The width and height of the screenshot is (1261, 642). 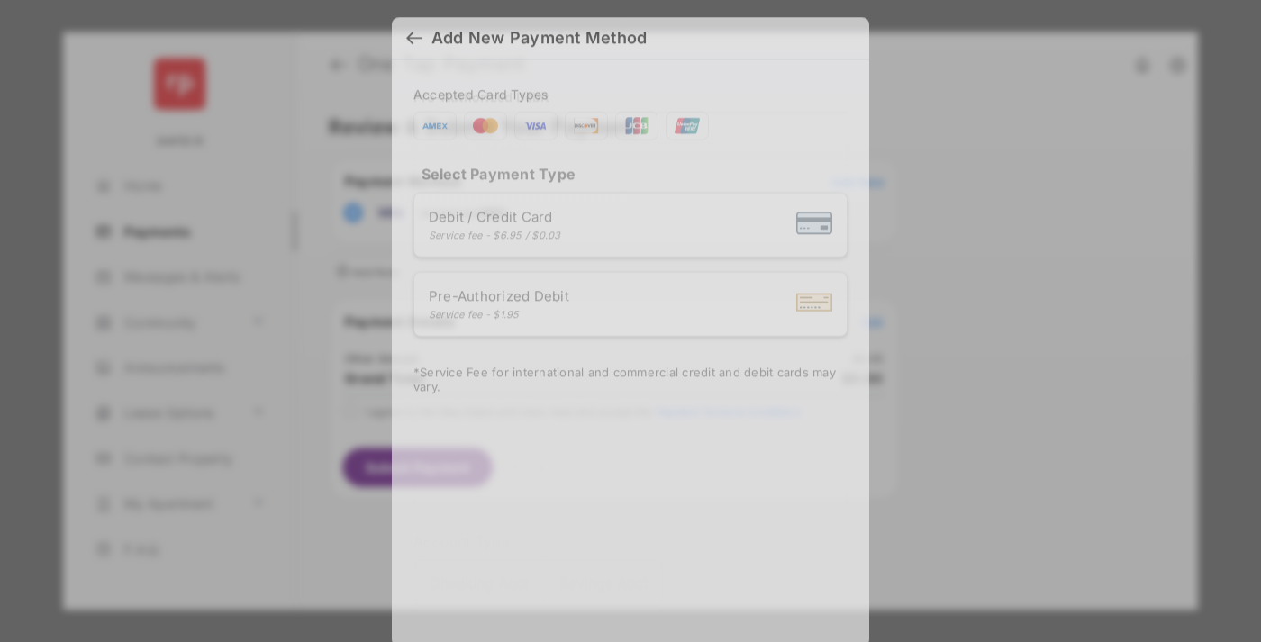 I want to click on button: Checking Acct, so click(x=479, y=584).